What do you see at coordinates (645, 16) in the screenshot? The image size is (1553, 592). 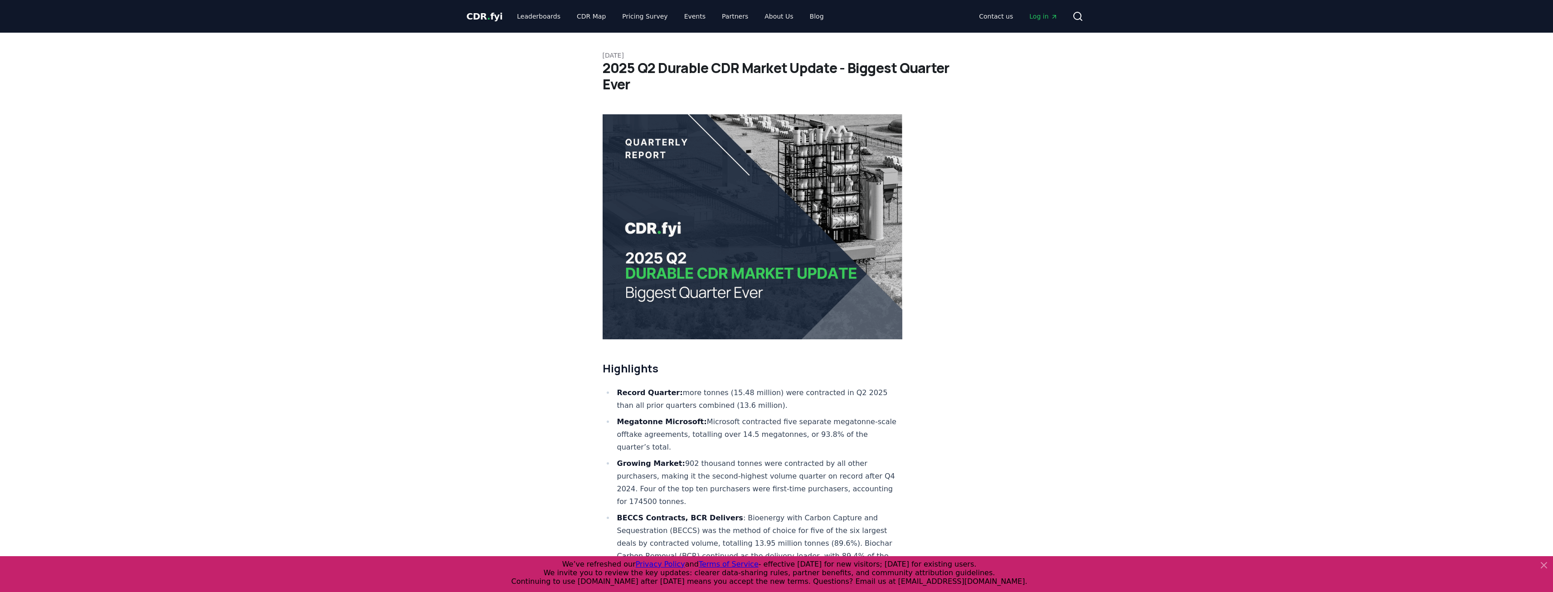 I see `a: Pricing Survey` at bounding box center [645, 16].